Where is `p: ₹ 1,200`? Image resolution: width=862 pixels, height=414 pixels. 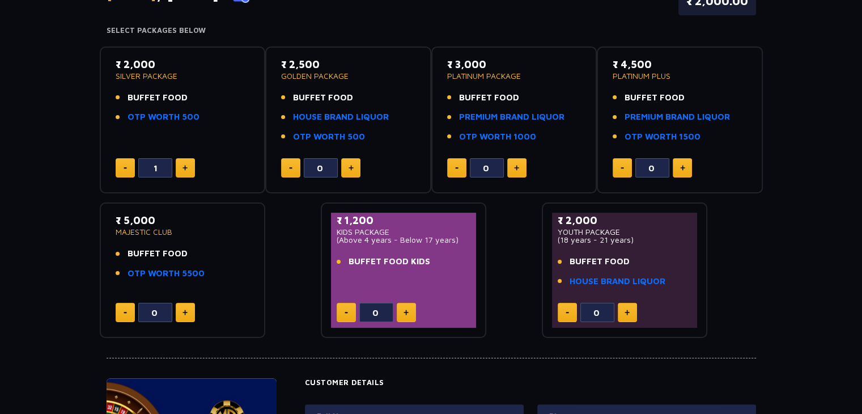 p: ₹ 1,200 is located at coordinates (404, 220).